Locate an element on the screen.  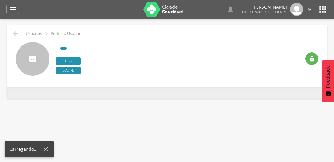
p: Usuários is located at coordinates (34, 34).